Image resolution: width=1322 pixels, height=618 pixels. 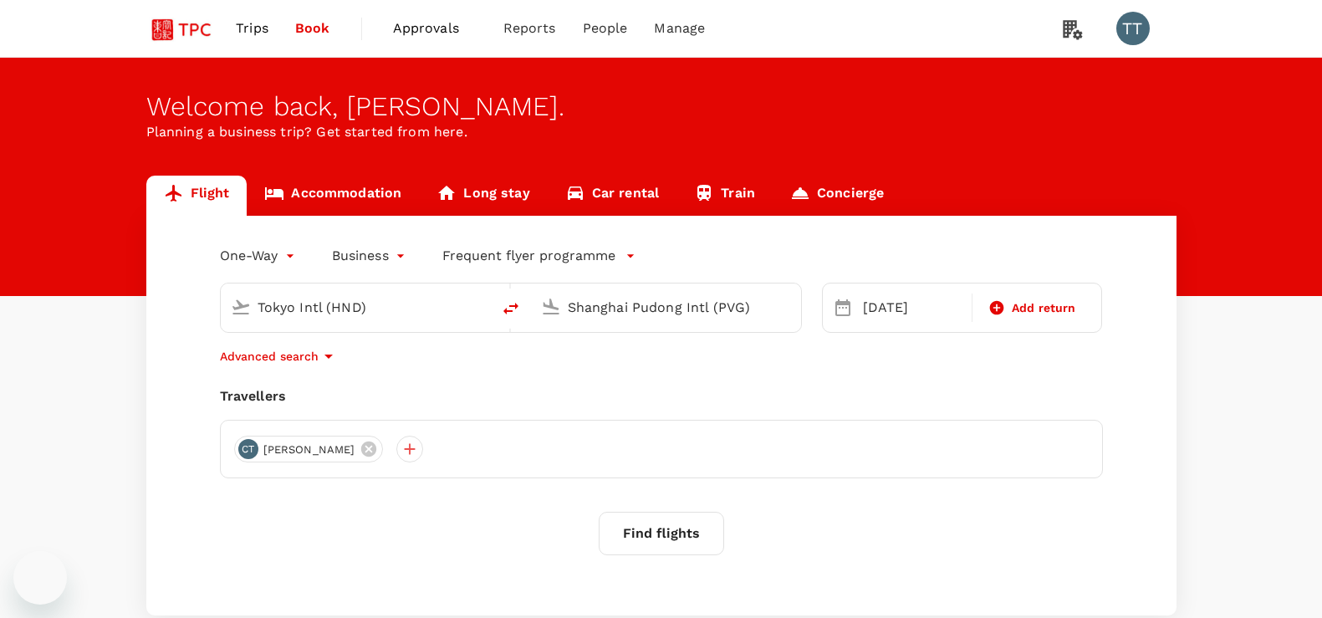 I want to click on span: Add return, so click(x=1044, y=308).